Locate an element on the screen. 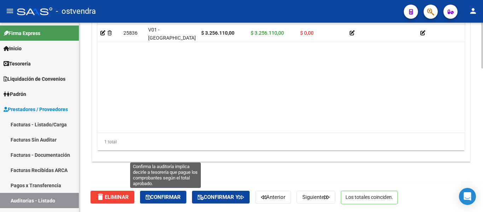  span: Padrón is located at coordinates (15, 94).